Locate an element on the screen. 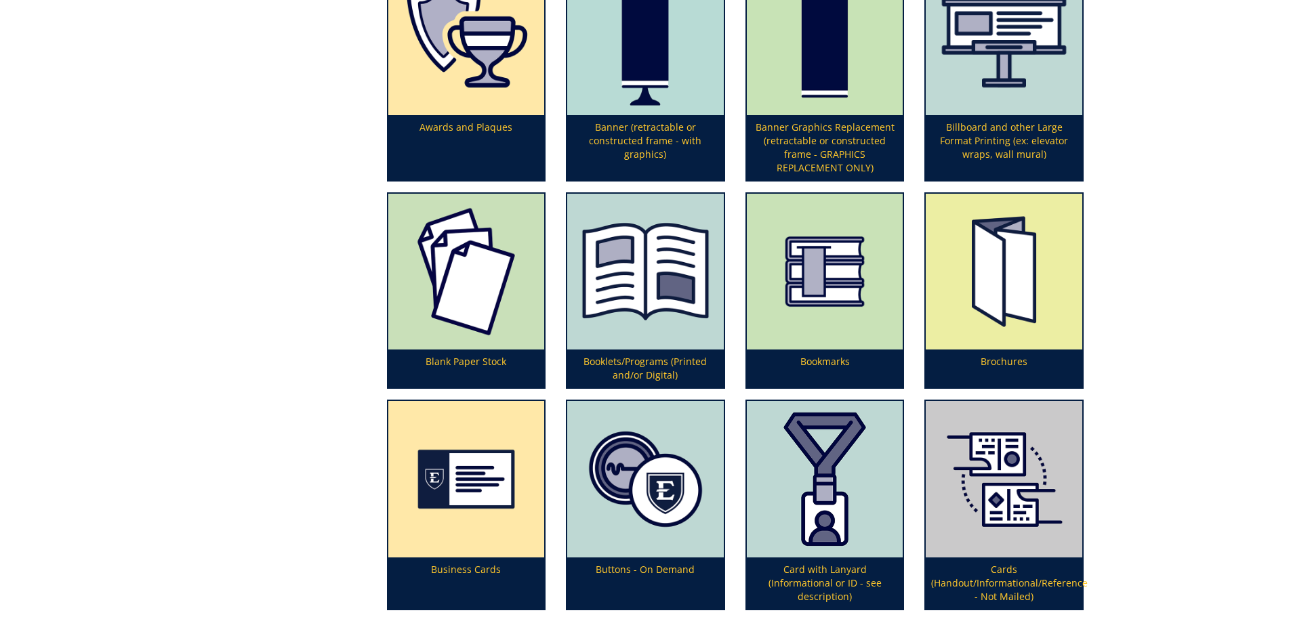 The height and width of the screenshot is (617, 1291). img: booklet%20or%20program-655684906987b4.38035964.png is located at coordinates (645, 272).